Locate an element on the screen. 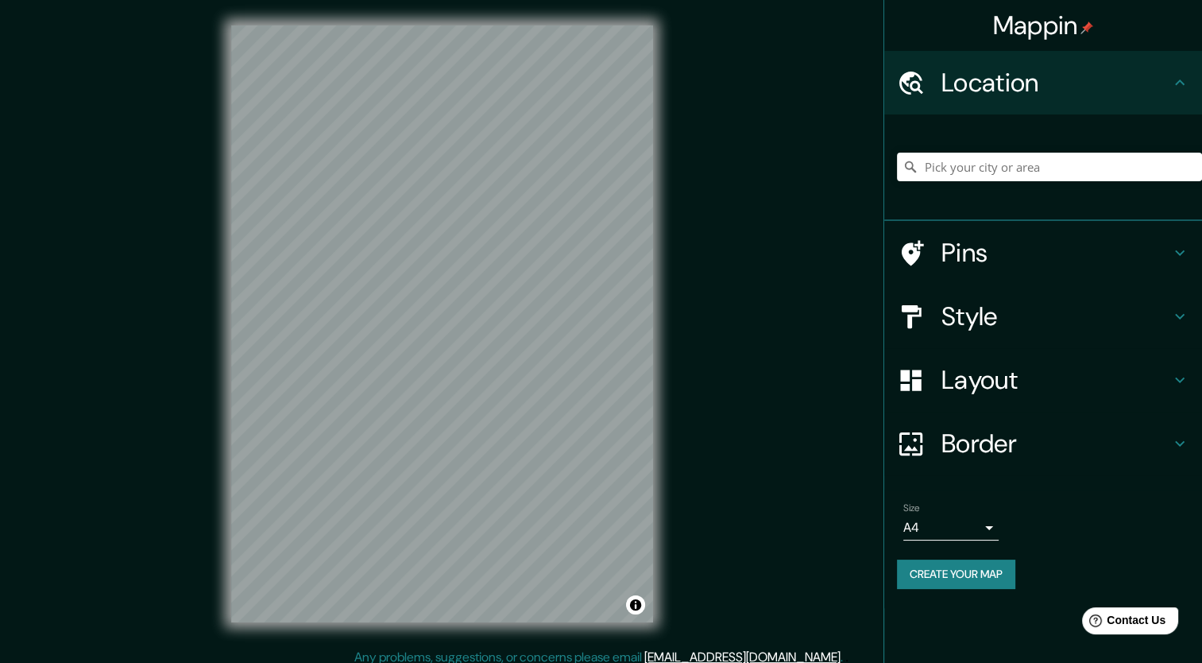 This screenshot has height=663, width=1202. label: Size is located at coordinates (911, 508).